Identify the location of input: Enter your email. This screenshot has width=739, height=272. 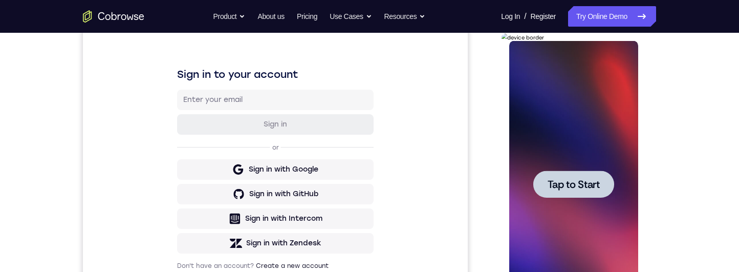
(192, 103).